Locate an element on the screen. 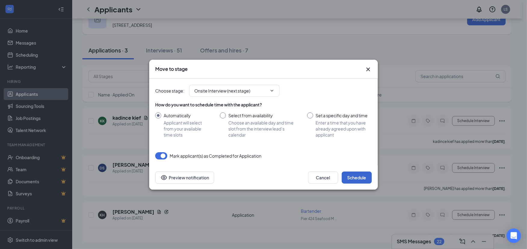 This screenshot has height=249, width=527. span: Choose stage : is located at coordinates (170, 91).